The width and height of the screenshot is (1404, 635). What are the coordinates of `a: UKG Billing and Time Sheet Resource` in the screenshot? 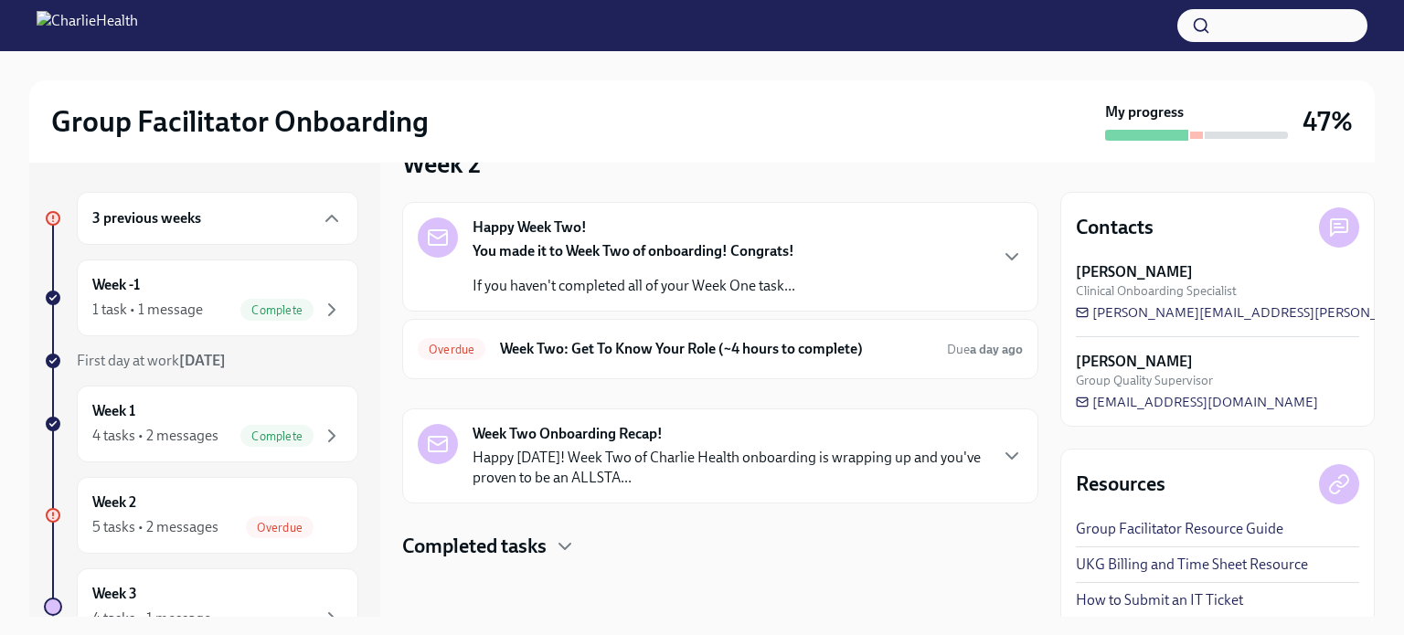 It's located at (1192, 565).